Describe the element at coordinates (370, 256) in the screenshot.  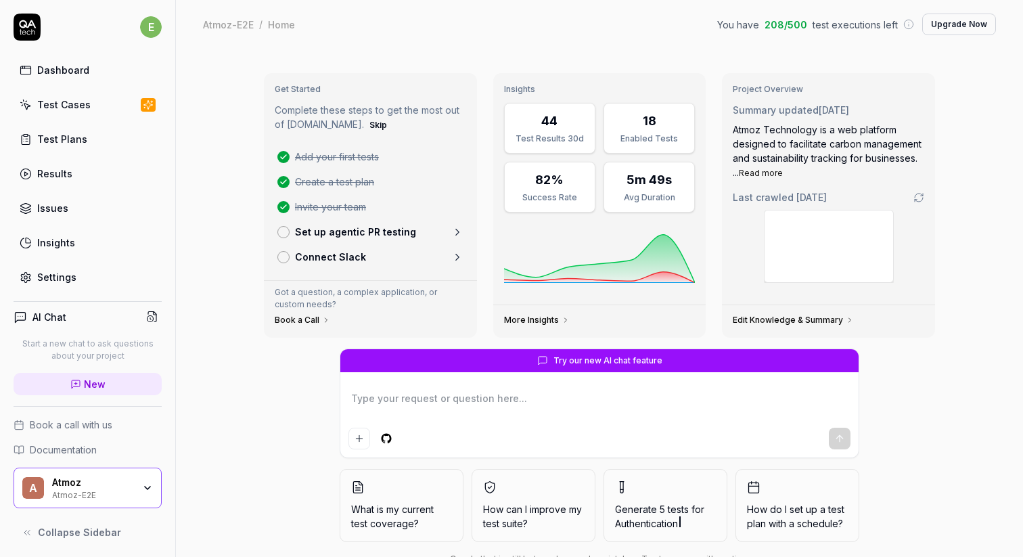
I see `a: Connect Slack` at that location.